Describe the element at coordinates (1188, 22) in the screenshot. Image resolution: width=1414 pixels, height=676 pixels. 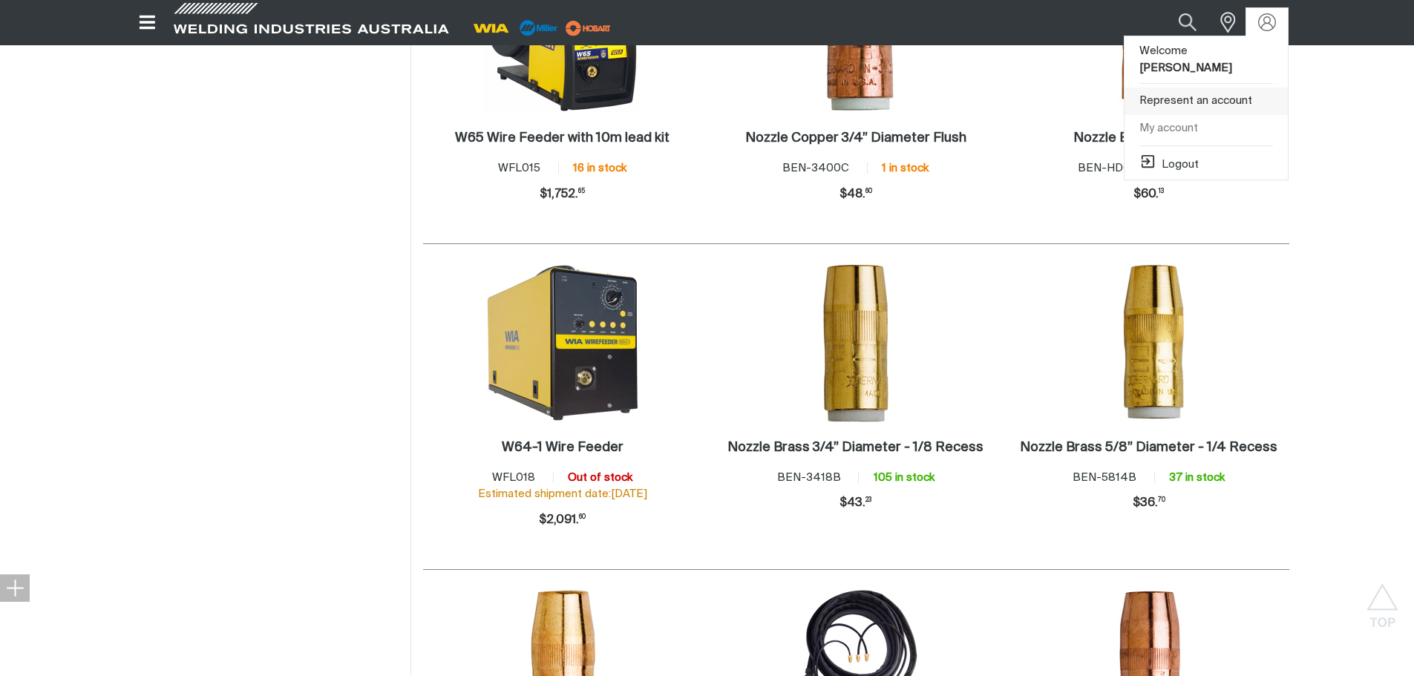
I see `button: Search products` at that location.